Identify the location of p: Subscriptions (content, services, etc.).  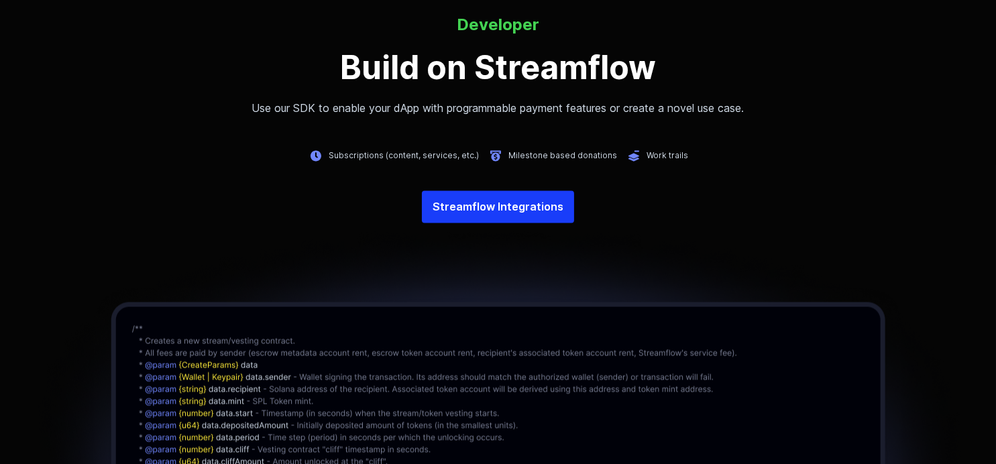
(405, 156).